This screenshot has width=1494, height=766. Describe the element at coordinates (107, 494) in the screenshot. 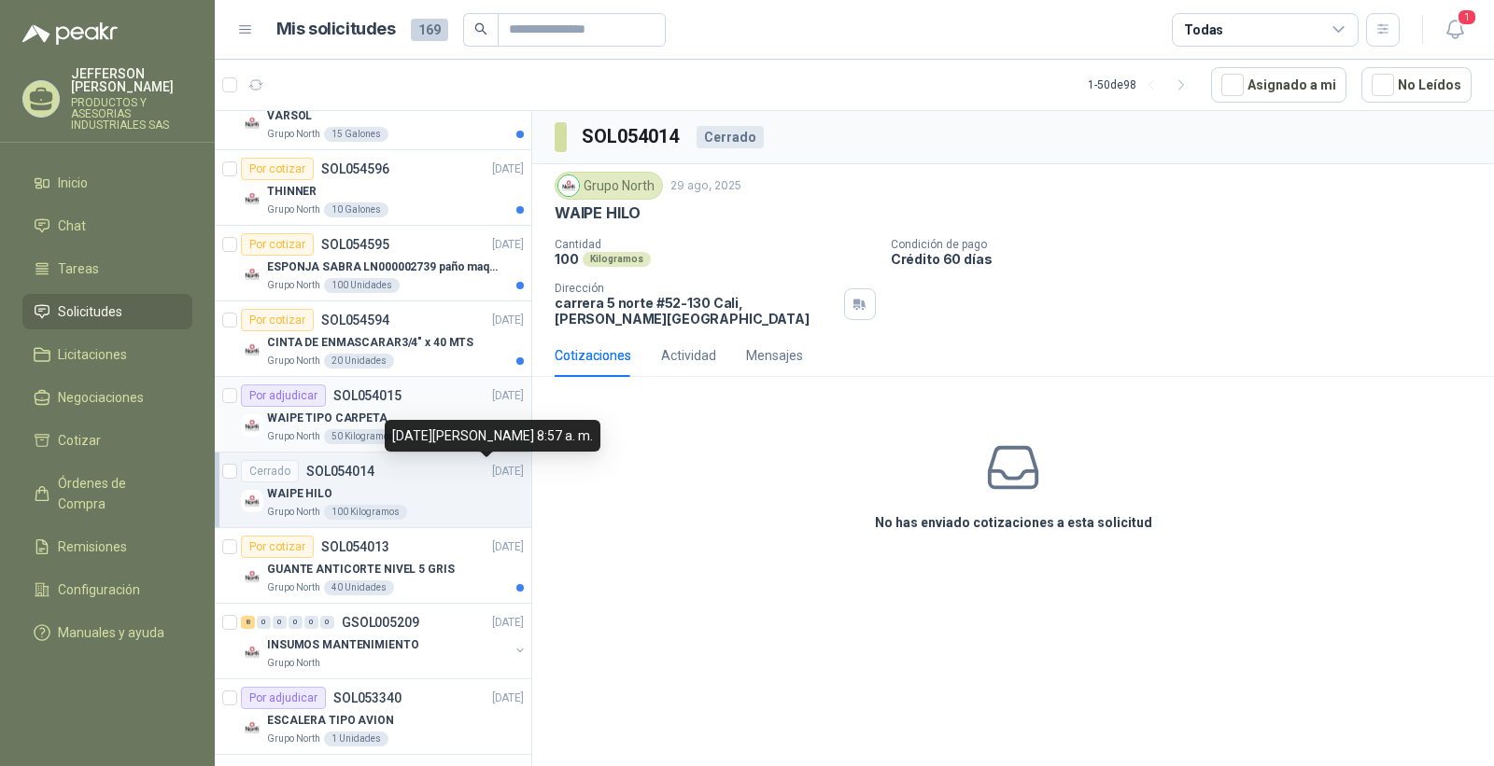

I see `a: Órdenes de Compra` at that location.